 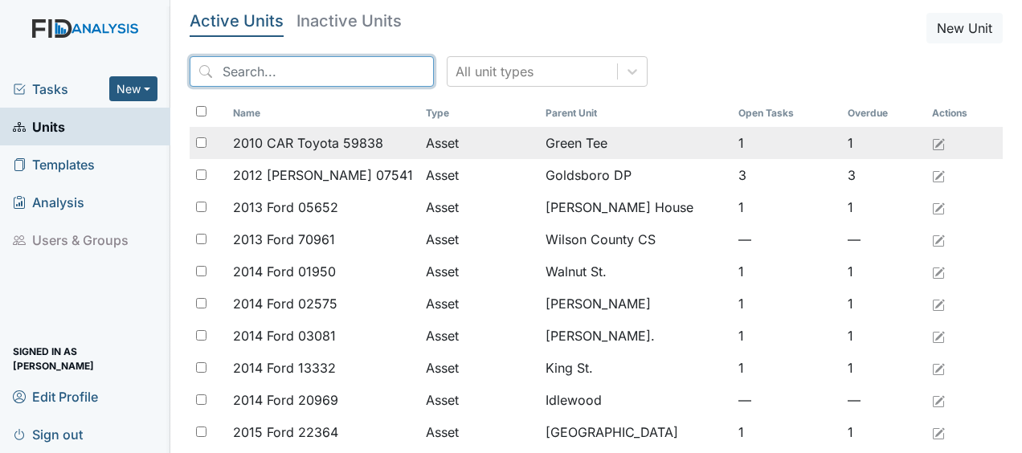 I want to click on td: Walnut St., so click(x=636, y=272).